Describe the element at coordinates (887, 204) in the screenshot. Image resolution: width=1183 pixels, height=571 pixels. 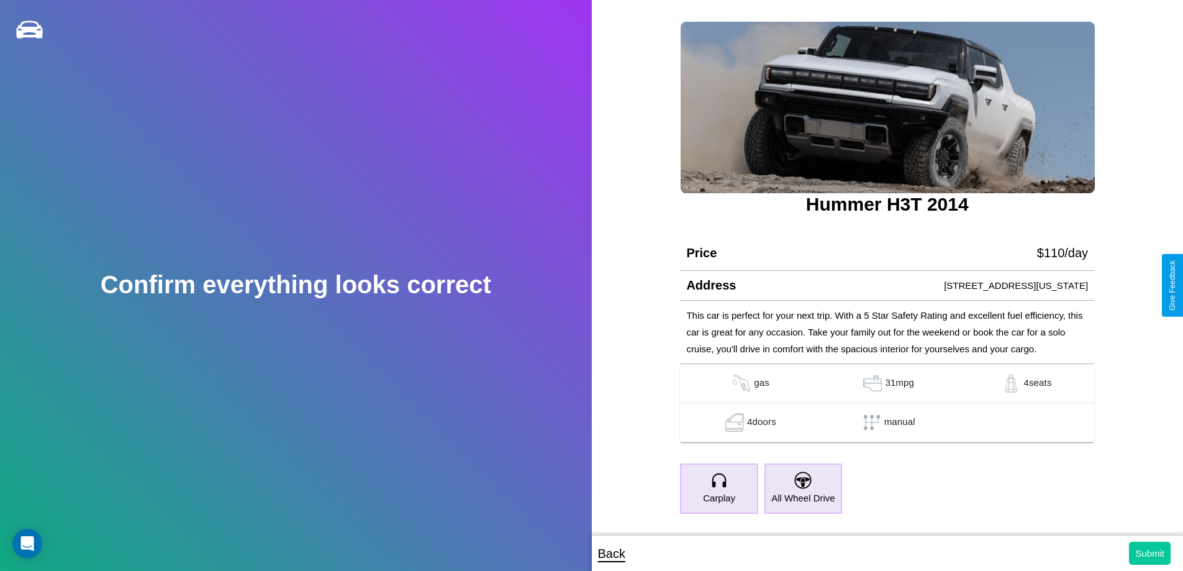
I see `h3: Hummer H3T 2014` at that location.